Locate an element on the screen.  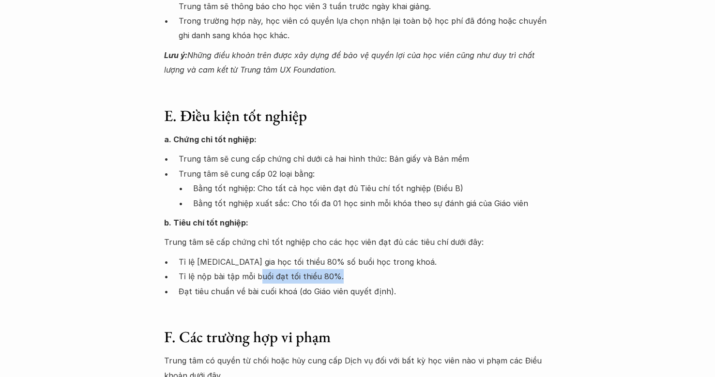
p: Đạt tiêu chuẩn về bài cuối khoá (do Giáo viên quyết định). is located at coordinates (365, 292).